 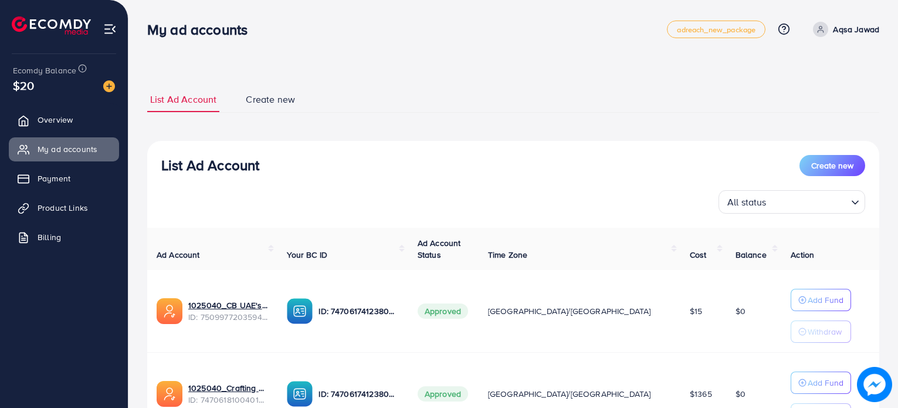 What do you see at coordinates (55, 120) in the screenshot?
I see `span: Overview` at bounding box center [55, 120].